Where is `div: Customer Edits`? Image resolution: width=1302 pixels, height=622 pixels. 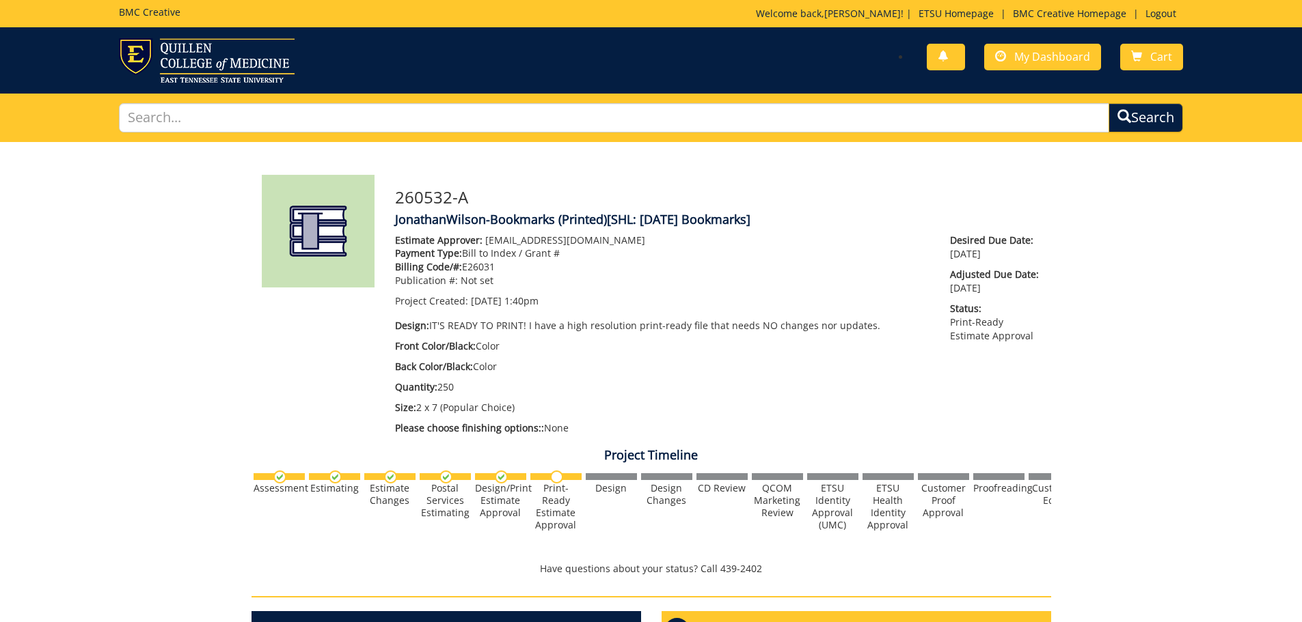
div: Customer Edits is located at coordinates (1054, 495).